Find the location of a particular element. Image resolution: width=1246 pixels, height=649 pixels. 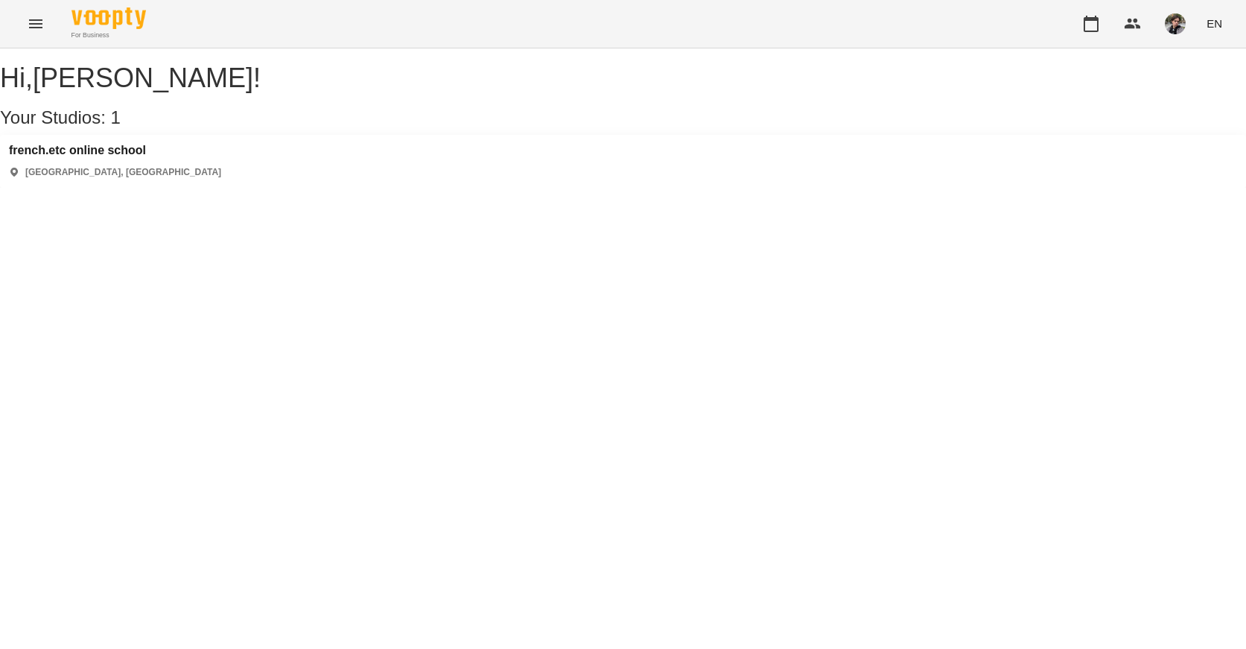

h3: french.etc online school is located at coordinates (115, 150).